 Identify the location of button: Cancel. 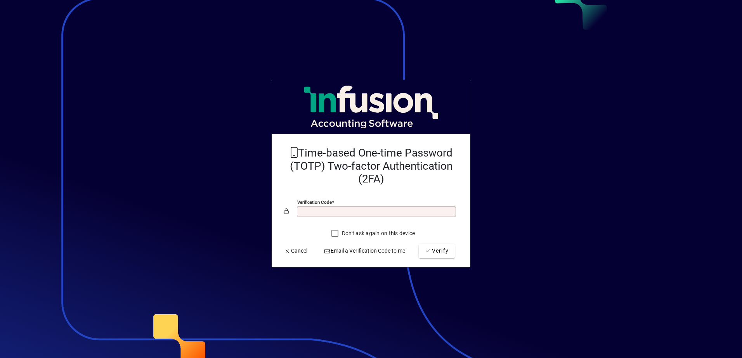
(296, 251).